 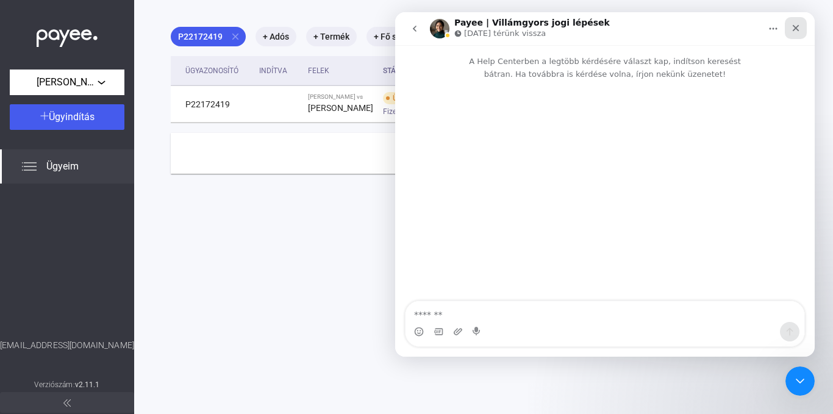 I want to click on button: Üzenet küldése…, so click(x=394, y=319).